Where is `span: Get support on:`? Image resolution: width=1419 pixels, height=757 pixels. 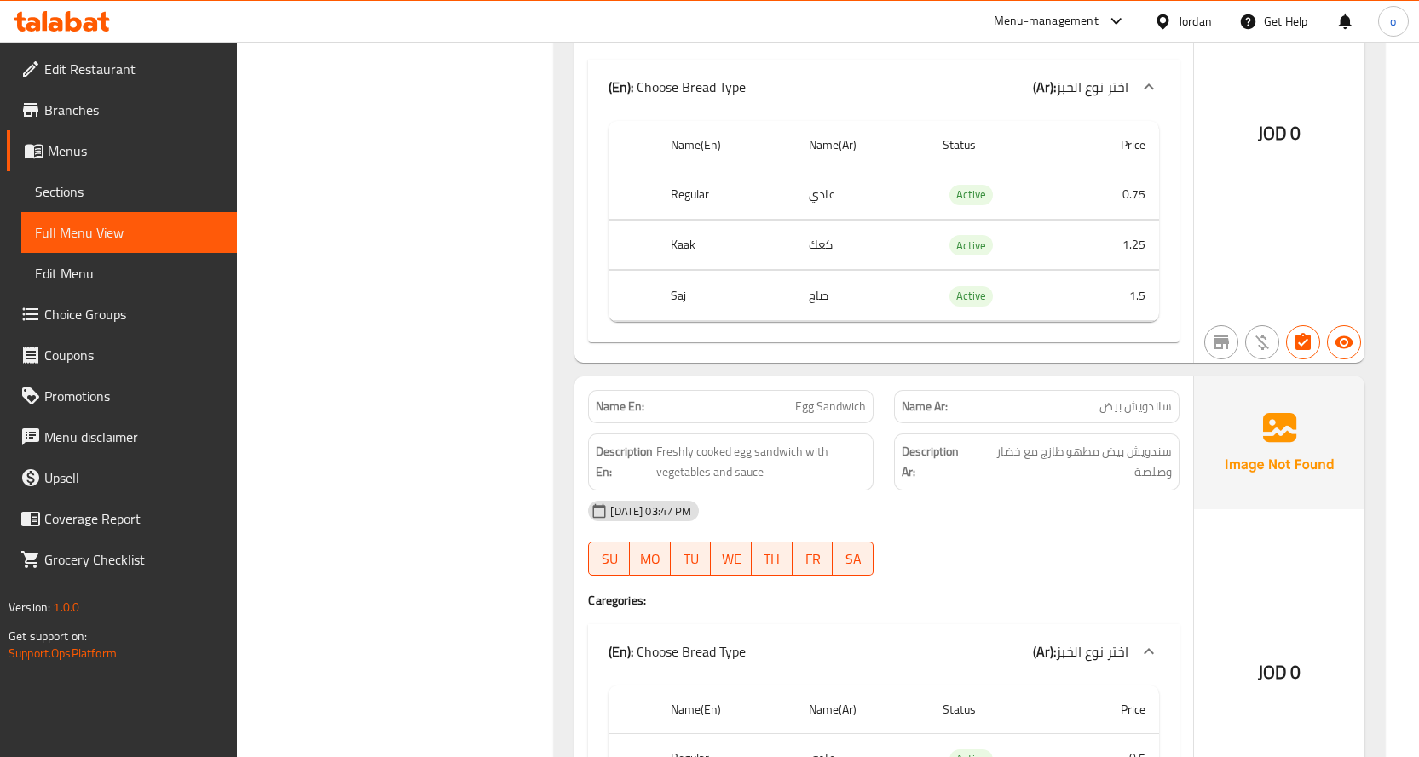
span: Get support on: is located at coordinates (48, 636).